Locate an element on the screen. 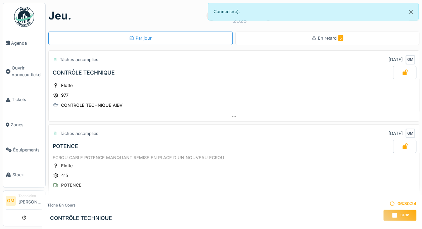  span: Zones is located at coordinates (27, 125).